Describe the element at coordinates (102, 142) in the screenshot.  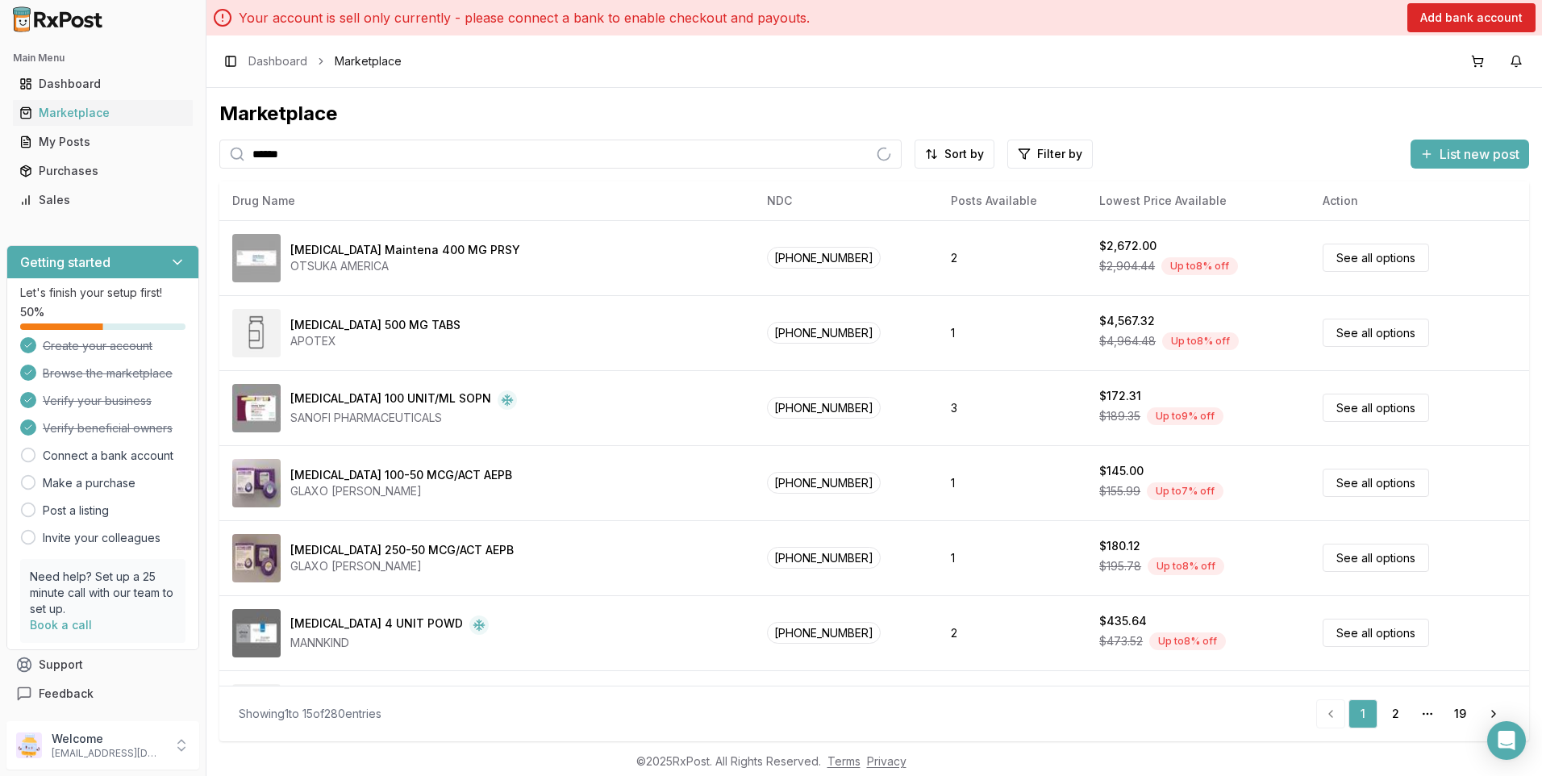
I see `button: My Posts` at that location.